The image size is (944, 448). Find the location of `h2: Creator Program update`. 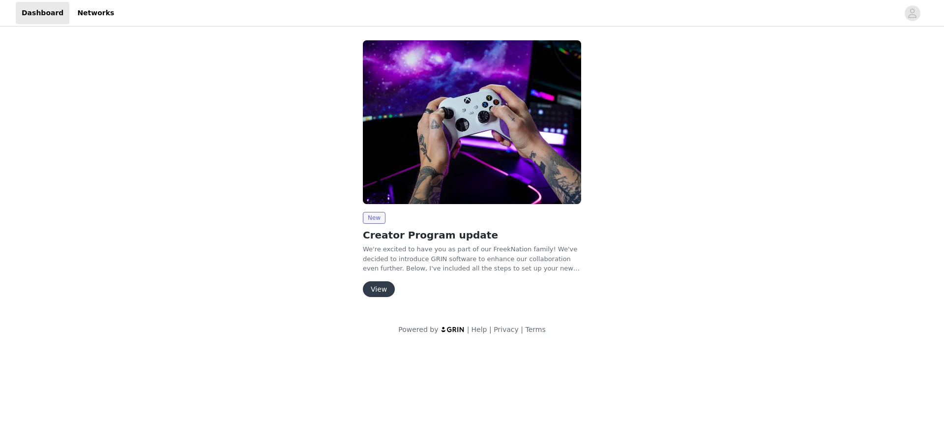

h2: Creator Program update is located at coordinates (472, 235).